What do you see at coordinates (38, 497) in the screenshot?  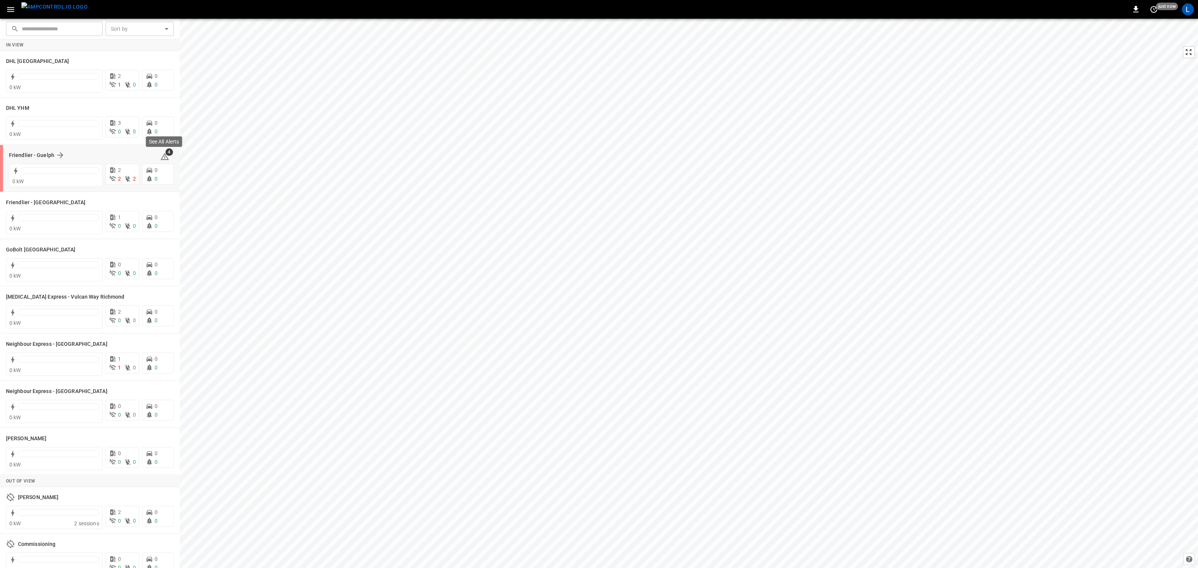 I see `h6: Charbonneau` at bounding box center [38, 497].